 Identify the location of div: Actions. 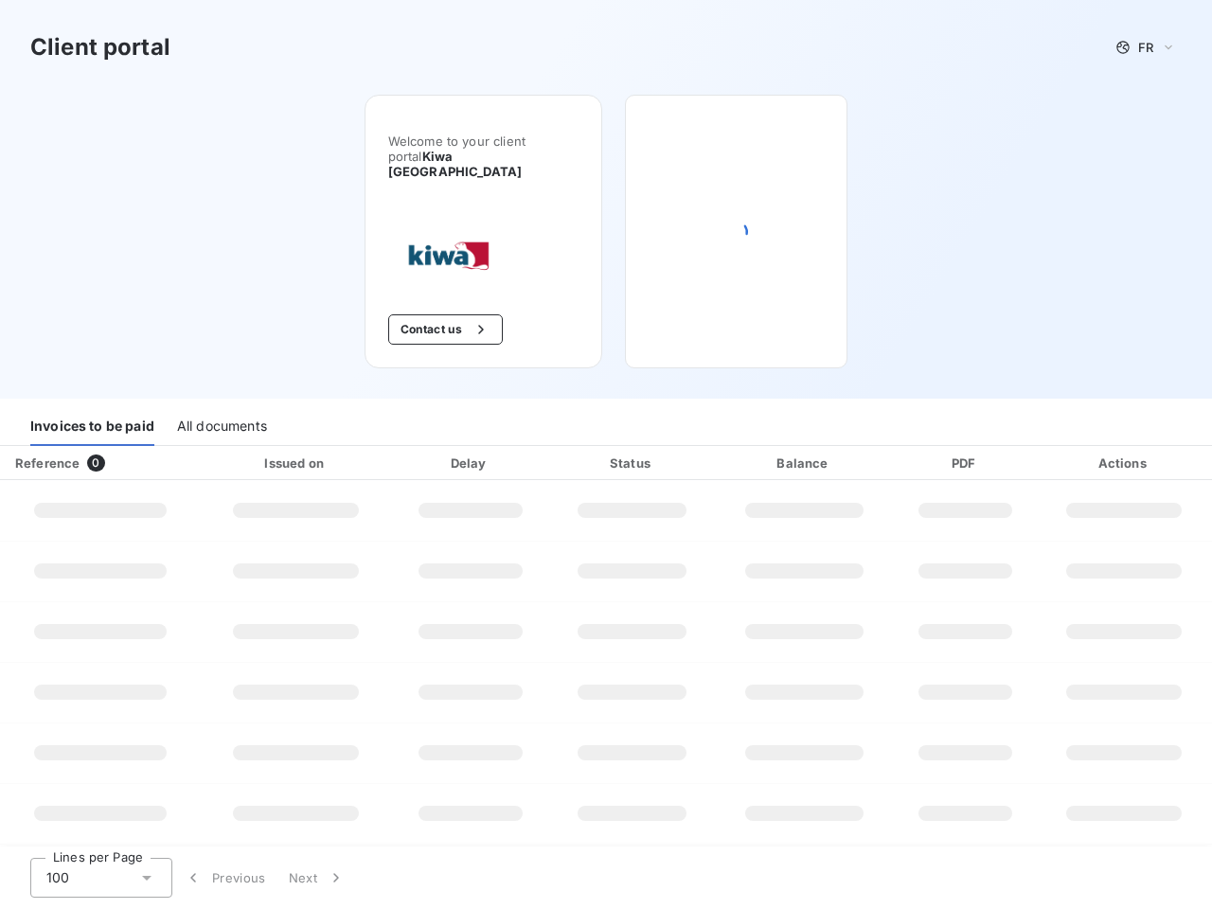
(1124, 463).